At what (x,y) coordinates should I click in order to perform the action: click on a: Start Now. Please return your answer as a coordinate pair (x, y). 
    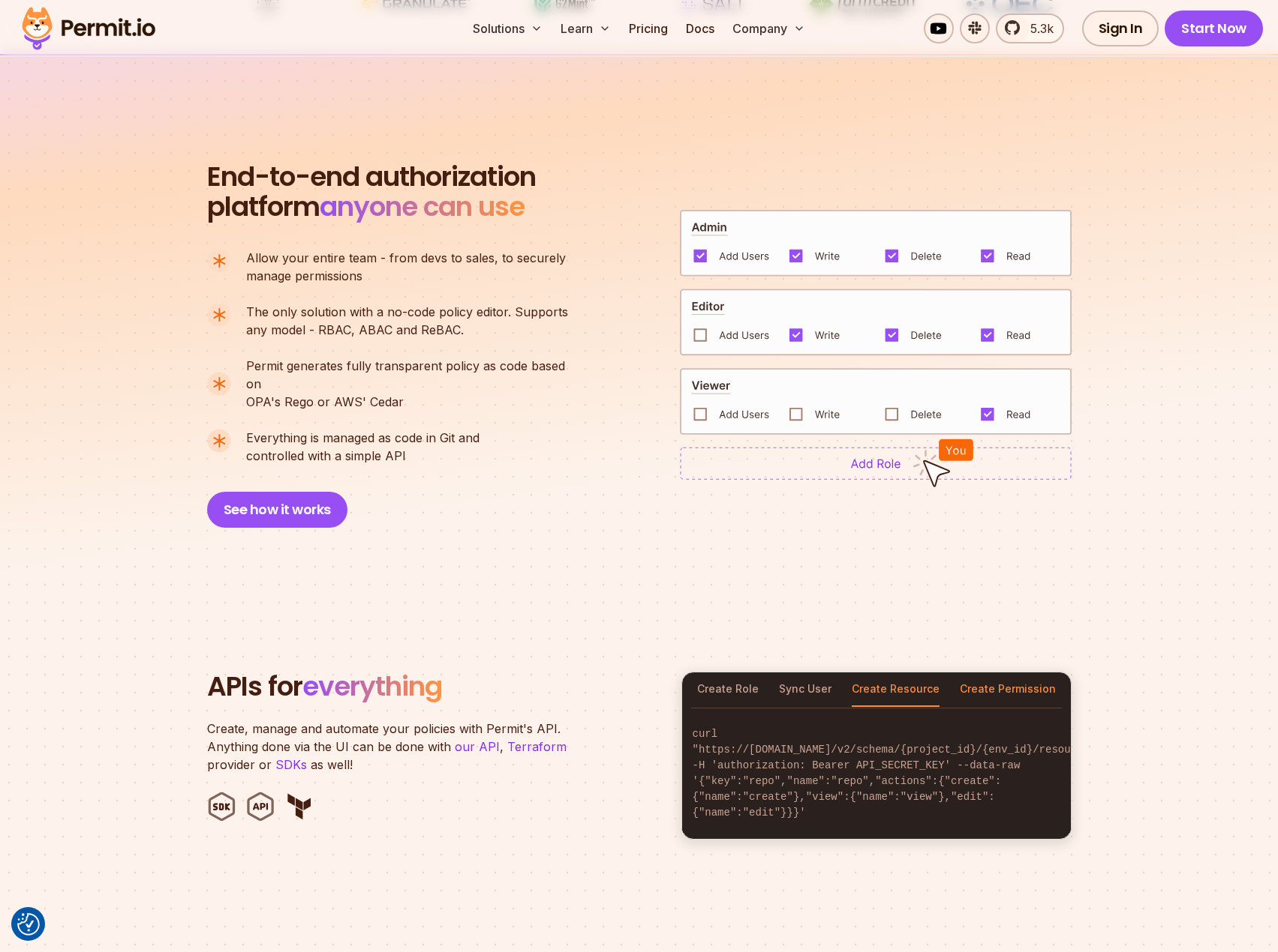
    Looking at the image, I should click on (1213, 28).